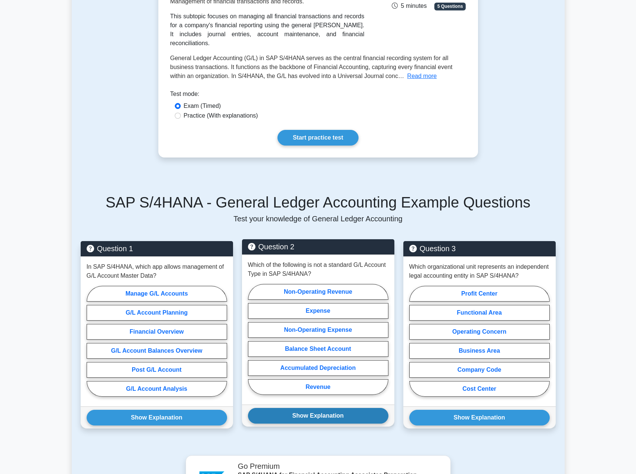  Describe the element at coordinates (221, 116) in the screenshot. I see `label: Practice (With explanations)` at that location.